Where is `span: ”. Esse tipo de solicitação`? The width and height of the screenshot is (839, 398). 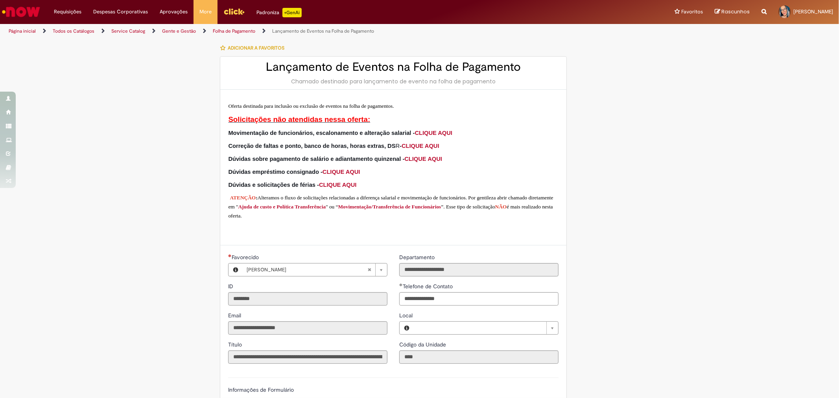 span: ”. Esse tipo de solicitação is located at coordinates (468, 207).